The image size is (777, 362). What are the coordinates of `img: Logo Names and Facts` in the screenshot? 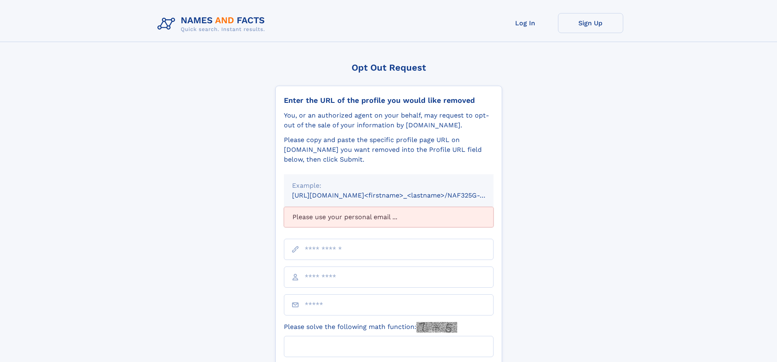 It's located at (213, 24).